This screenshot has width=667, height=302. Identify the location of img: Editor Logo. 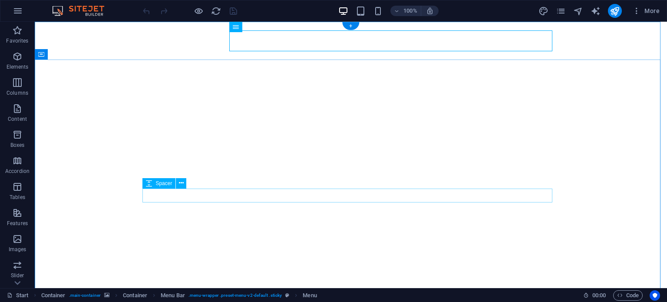
(83, 11).